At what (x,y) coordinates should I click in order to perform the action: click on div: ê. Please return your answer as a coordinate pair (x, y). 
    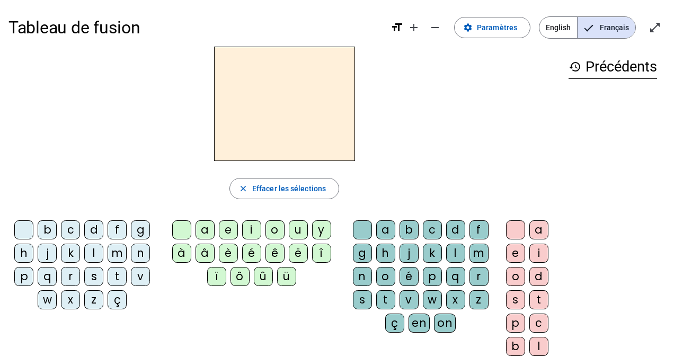
    Looking at the image, I should click on (275, 253).